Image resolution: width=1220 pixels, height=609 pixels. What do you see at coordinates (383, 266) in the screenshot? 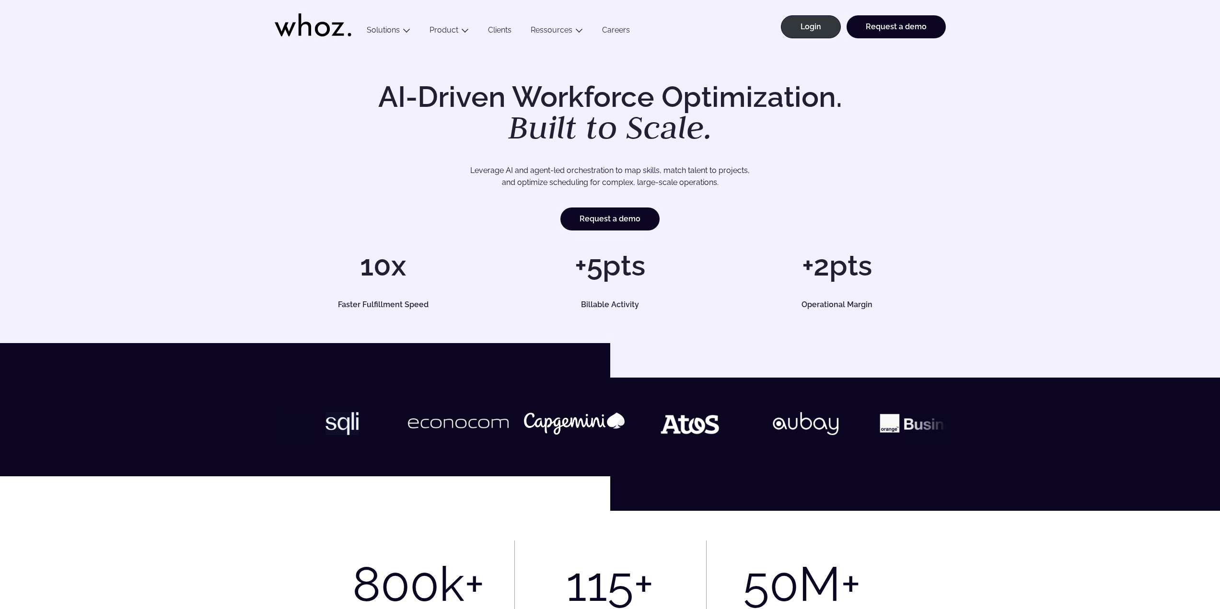
I see `h1: 10x` at bounding box center [383, 266].